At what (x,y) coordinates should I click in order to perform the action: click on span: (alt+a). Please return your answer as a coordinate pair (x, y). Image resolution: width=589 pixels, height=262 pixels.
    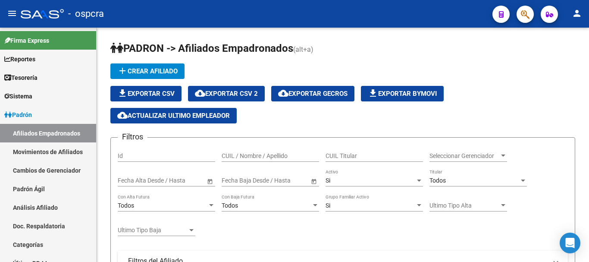
    Looking at the image, I should click on (303, 49).